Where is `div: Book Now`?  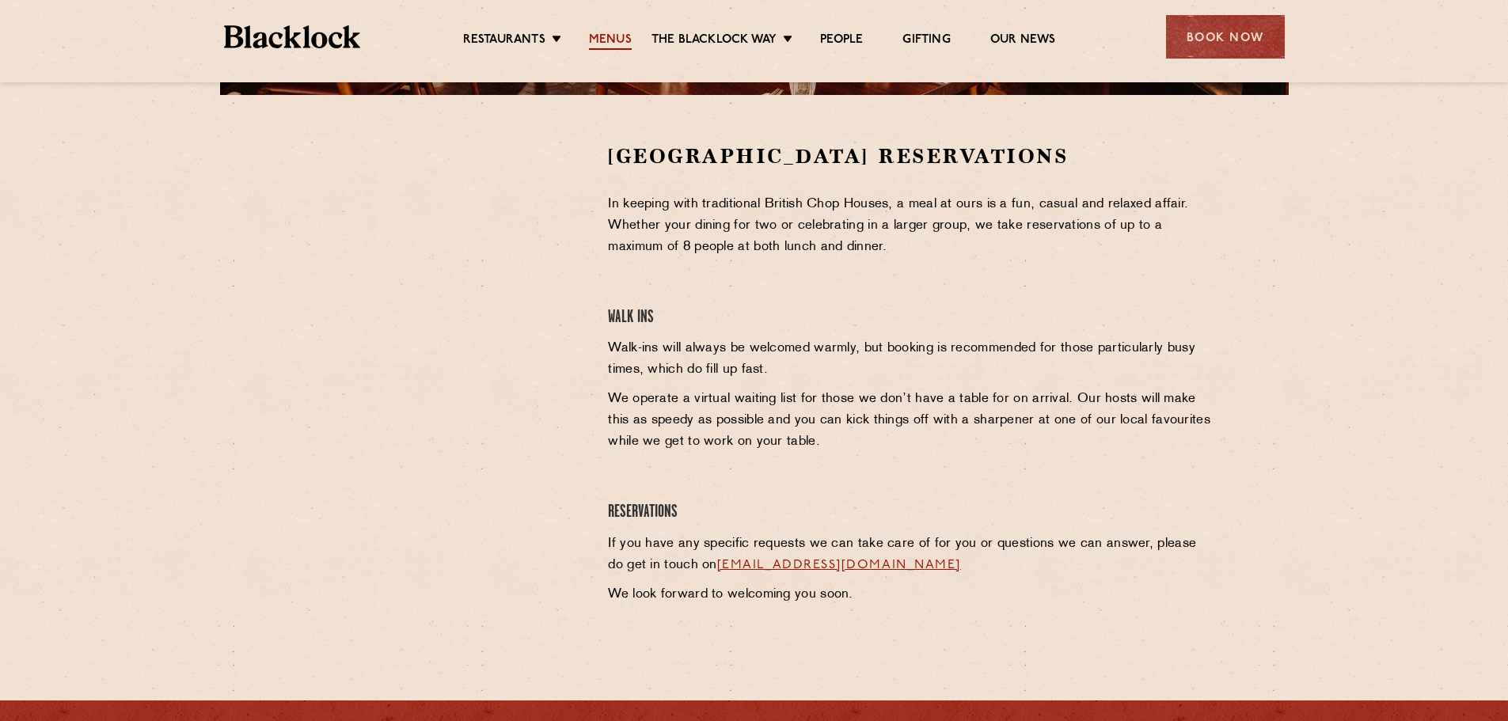 div: Book Now is located at coordinates (1225, 36).